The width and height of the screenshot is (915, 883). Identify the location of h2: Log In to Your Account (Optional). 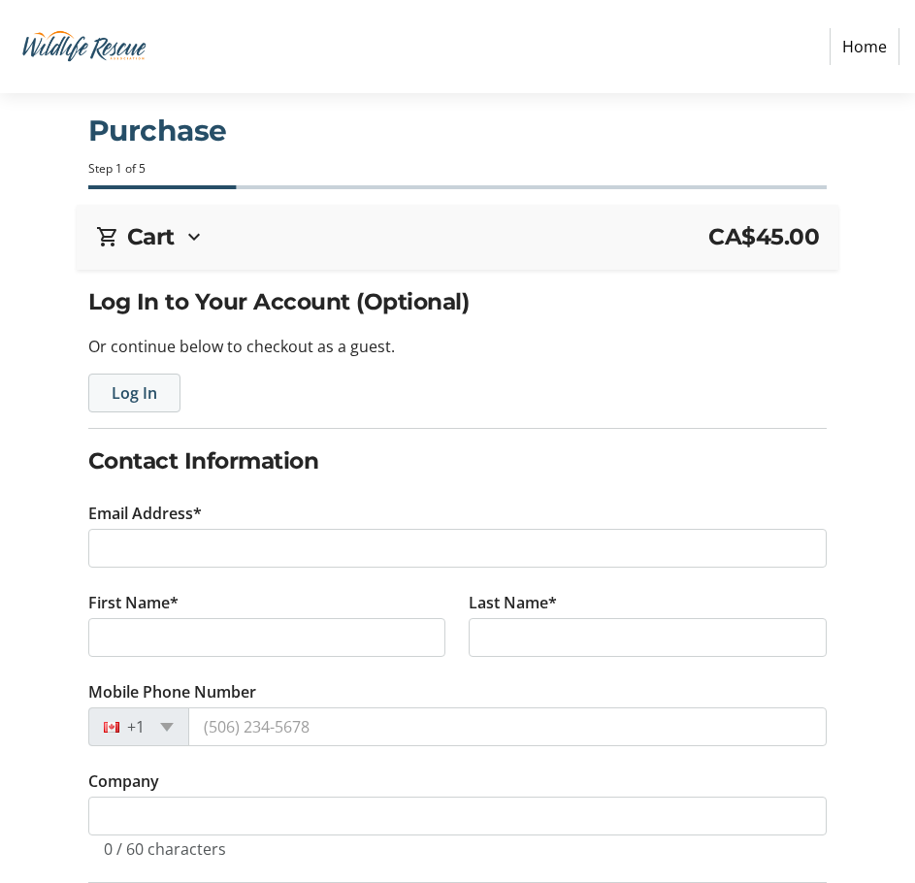
(458, 302).